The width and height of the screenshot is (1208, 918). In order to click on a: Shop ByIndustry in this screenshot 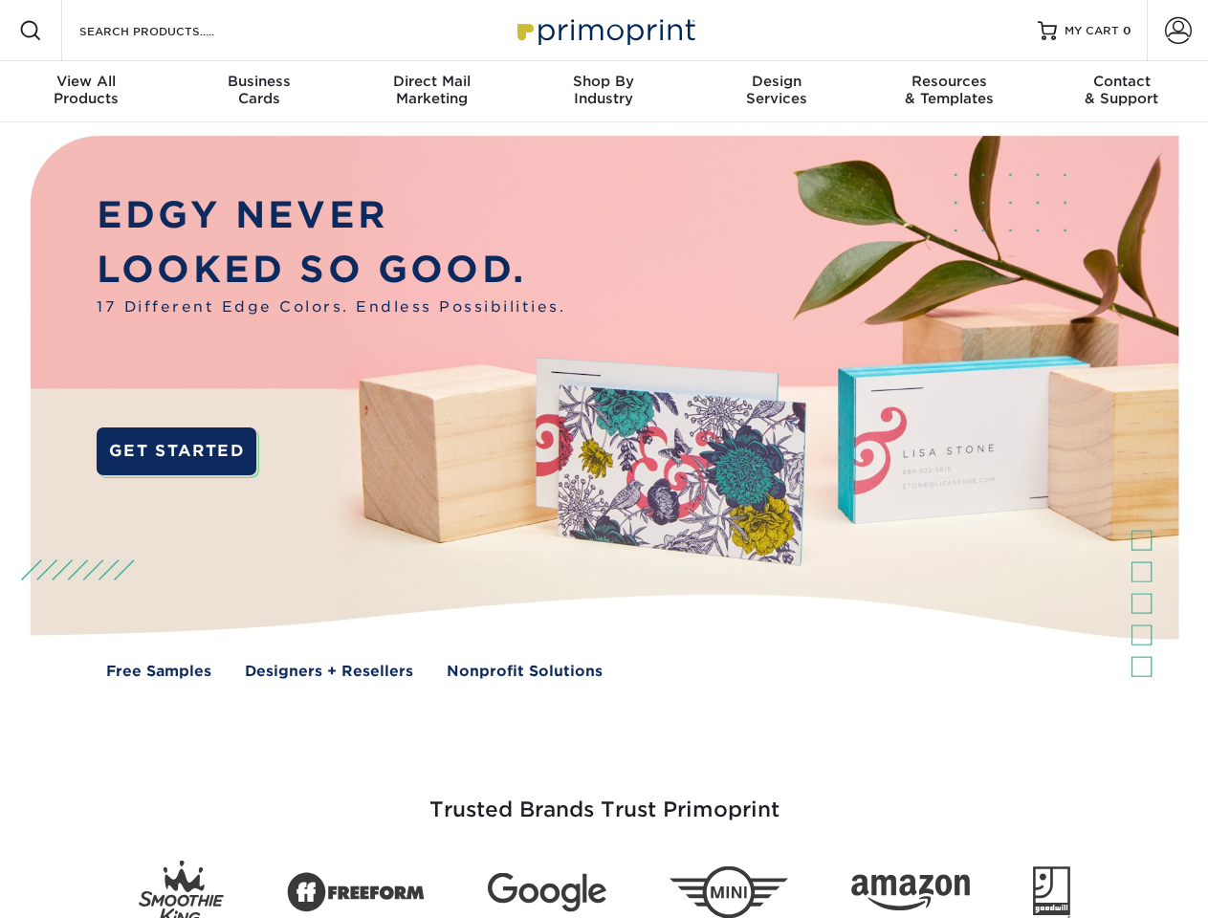, I will do `click(604, 92)`.